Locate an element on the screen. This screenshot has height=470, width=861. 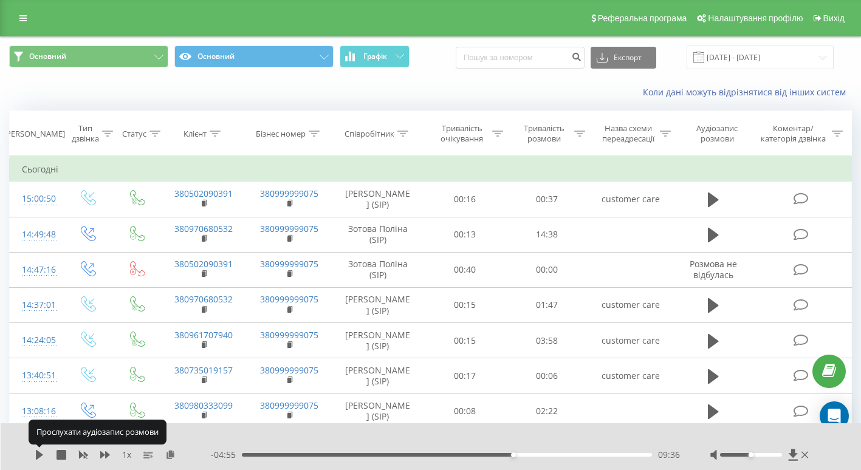
div: 14:24:05 is located at coordinates (36, 340).